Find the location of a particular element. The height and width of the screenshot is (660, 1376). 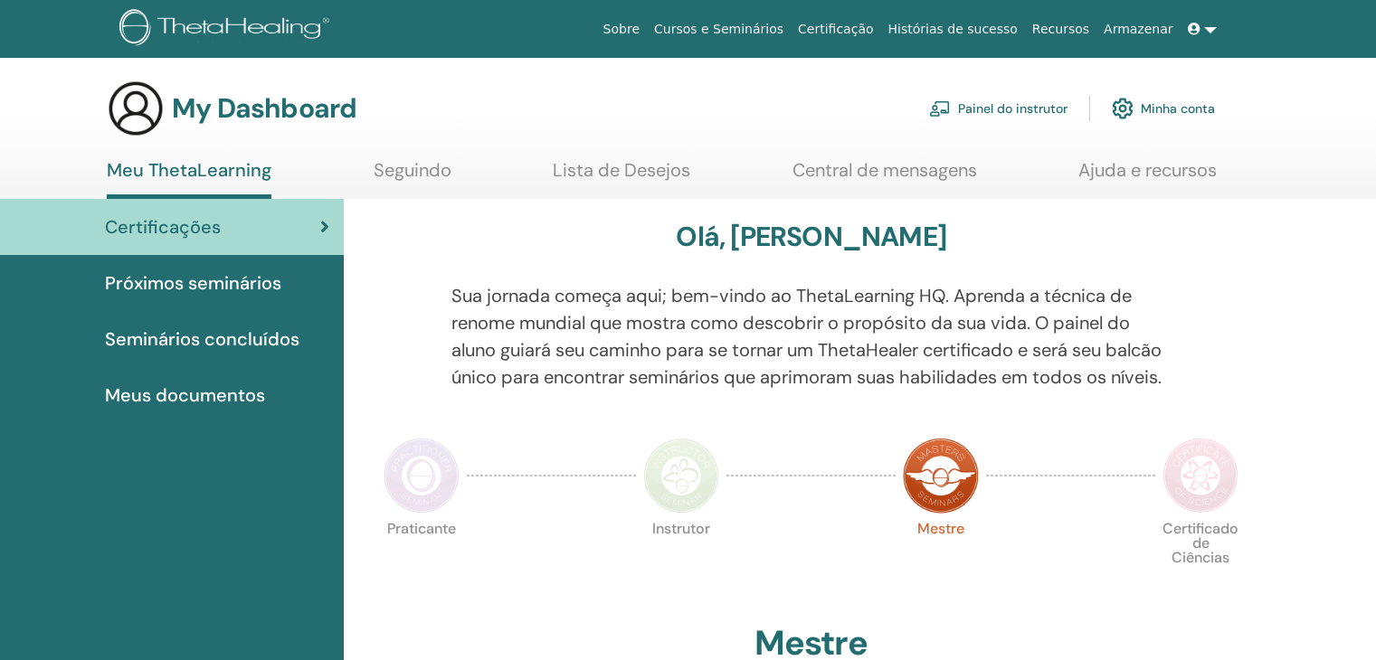

span: Certificações is located at coordinates (163, 227).